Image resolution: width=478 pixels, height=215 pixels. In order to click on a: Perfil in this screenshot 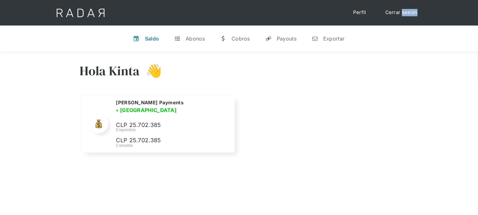, I will do `click(359, 12)`.